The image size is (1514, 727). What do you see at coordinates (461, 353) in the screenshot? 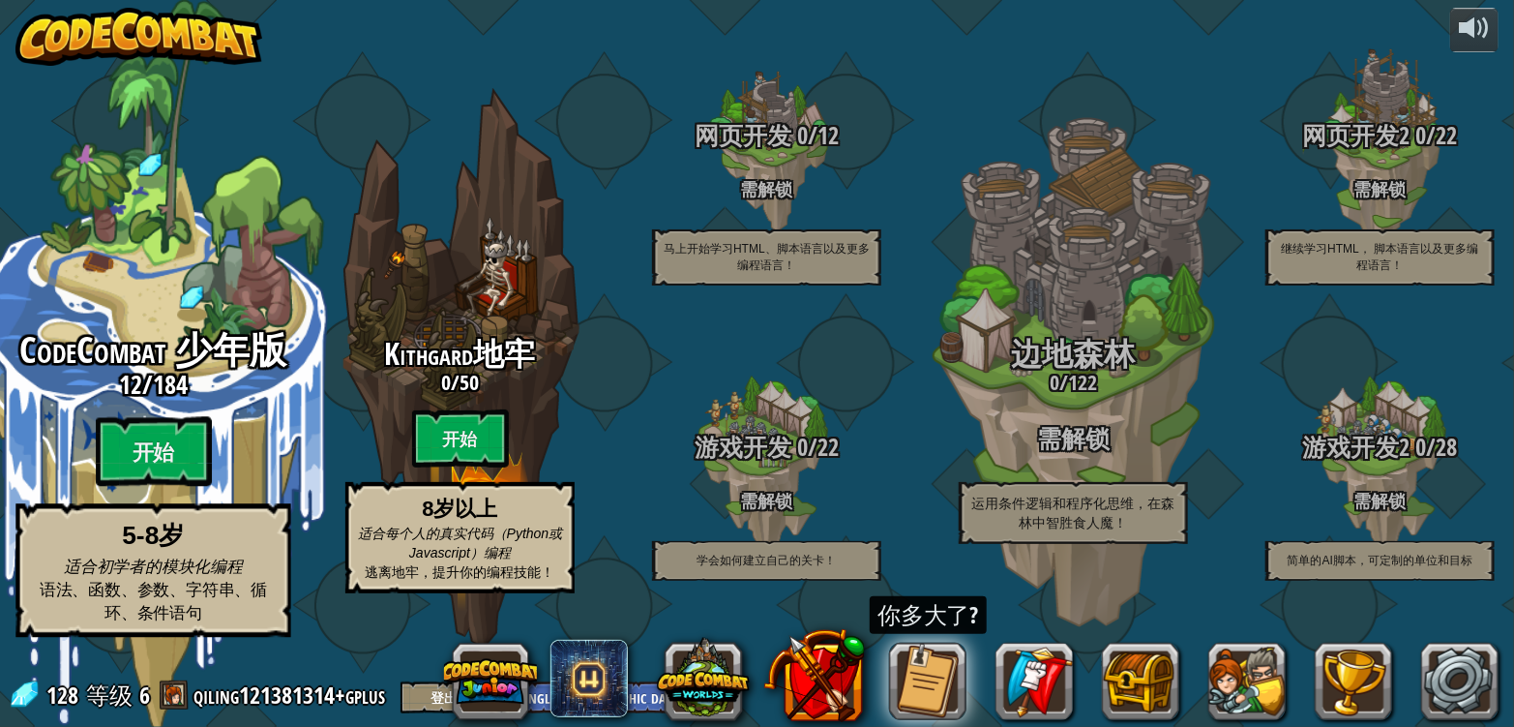
I see `span: Kithgard地牢` at bounding box center [461, 353].